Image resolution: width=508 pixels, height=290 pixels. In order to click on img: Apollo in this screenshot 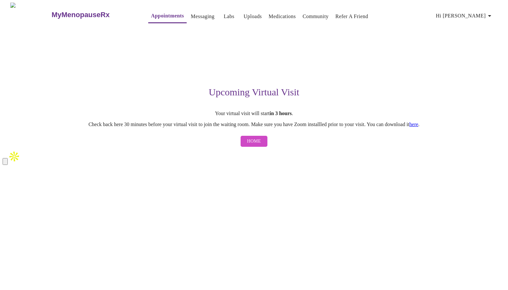, I will do `click(14, 156)`.